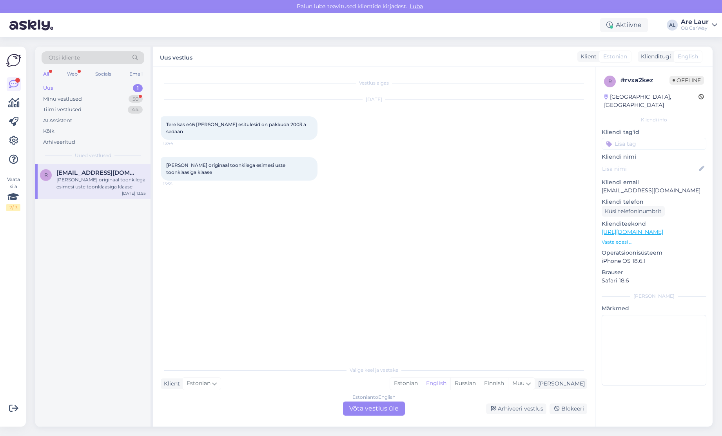 This screenshot has height=436, width=722. Describe the element at coordinates (374, 371) in the screenshot. I see `div: Valige keel ja vastake` at that location.